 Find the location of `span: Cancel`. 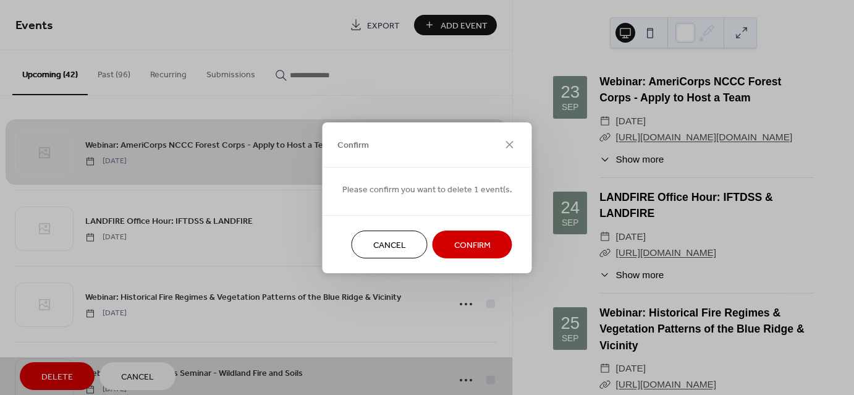

span: Cancel is located at coordinates (390, 245).